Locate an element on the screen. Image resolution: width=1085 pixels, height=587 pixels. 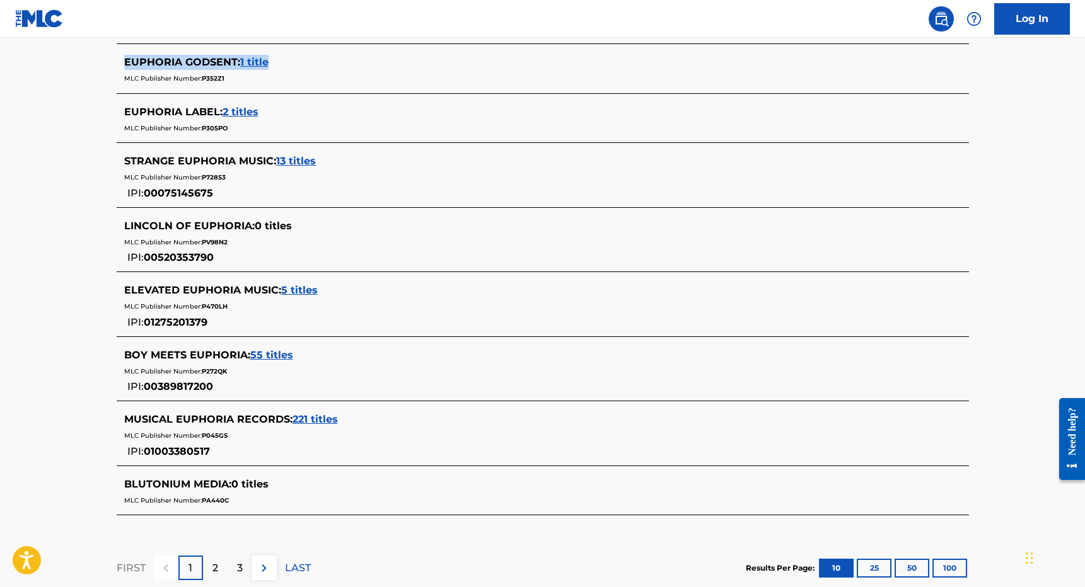
span: 00389817200 is located at coordinates (178, 386).